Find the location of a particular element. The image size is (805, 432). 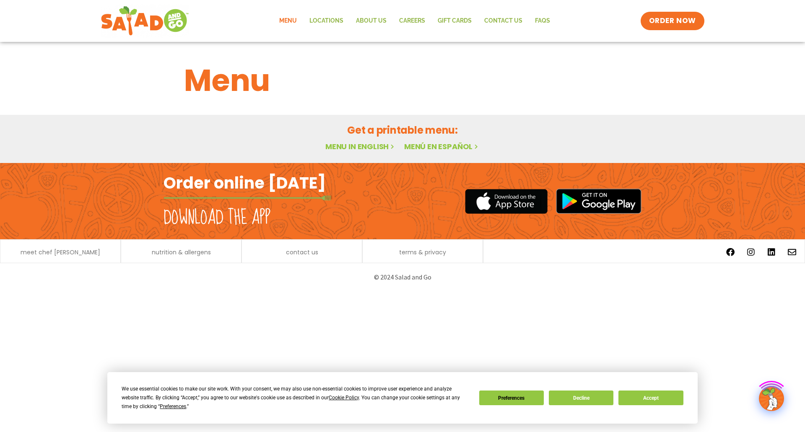

span: terms & privacy is located at coordinates (423, 252).